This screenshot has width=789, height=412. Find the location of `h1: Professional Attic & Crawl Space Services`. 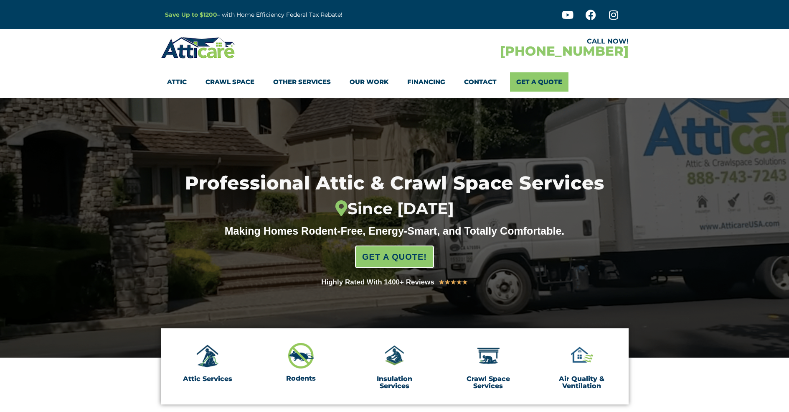

h1: Professional Attic & Crawl Space Services is located at coordinates (394, 196).